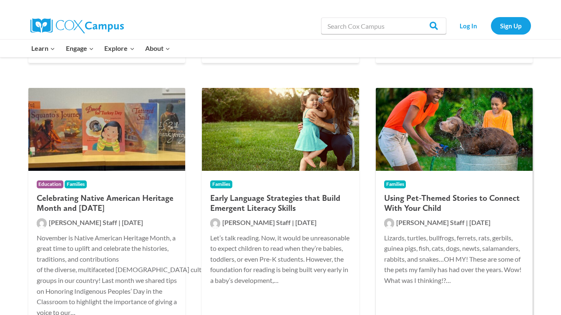  What do you see at coordinates (454, 203) in the screenshot?
I see `h2: Using Pet-Themed Stories to Connect With Your Child` at bounding box center [454, 203].